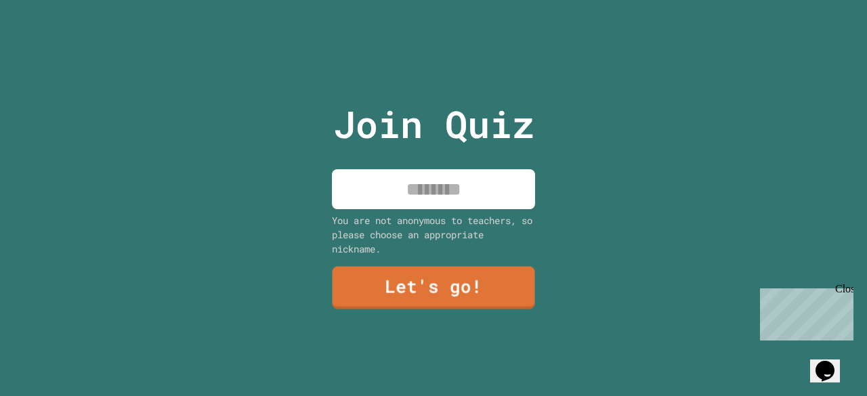 Image resolution: width=867 pixels, height=396 pixels. I want to click on p: Join Quiz, so click(433, 124).